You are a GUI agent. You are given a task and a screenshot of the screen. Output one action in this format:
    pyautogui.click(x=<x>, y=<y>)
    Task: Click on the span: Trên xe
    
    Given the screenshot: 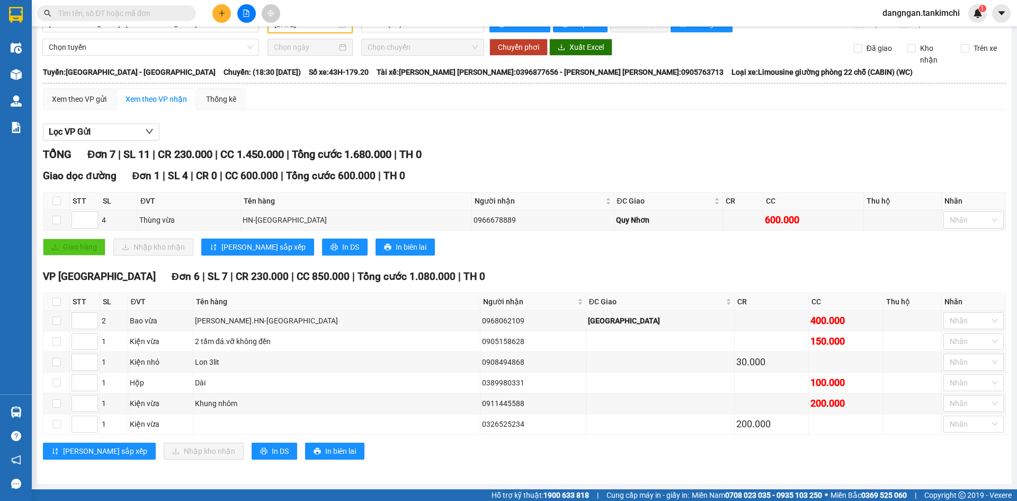 What is the action you would take?
    pyautogui.click(x=986, y=48)
    